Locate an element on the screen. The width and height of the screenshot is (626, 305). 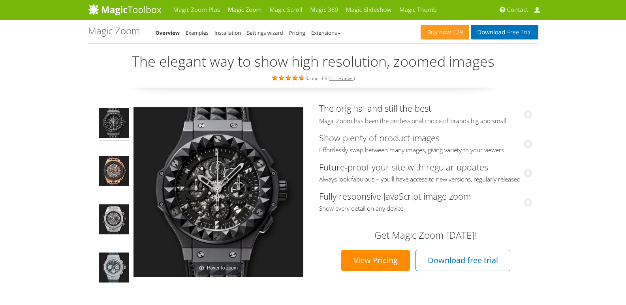
a: Examples is located at coordinates (197, 33).